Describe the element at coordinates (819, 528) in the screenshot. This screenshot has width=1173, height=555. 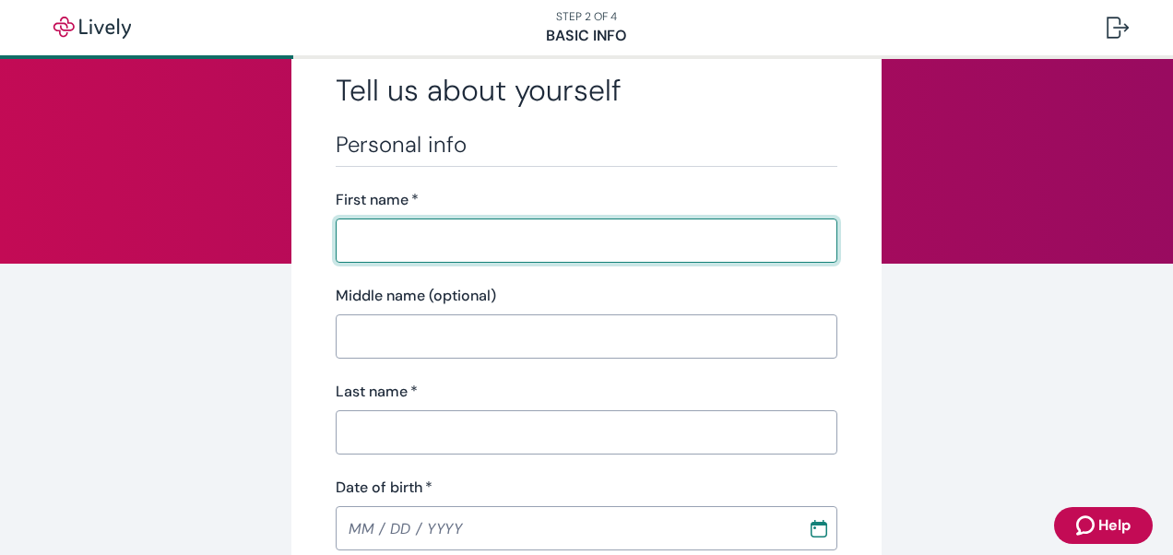
I see `svg: Calendar` at that location.